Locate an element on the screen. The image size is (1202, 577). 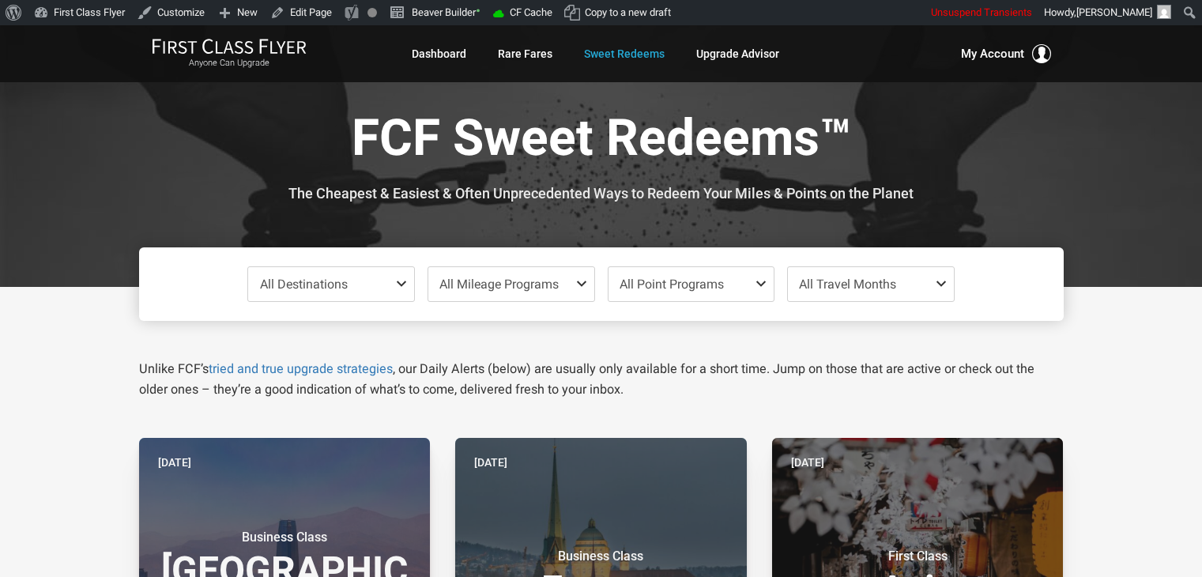
span: My Account is located at coordinates (993, 54).